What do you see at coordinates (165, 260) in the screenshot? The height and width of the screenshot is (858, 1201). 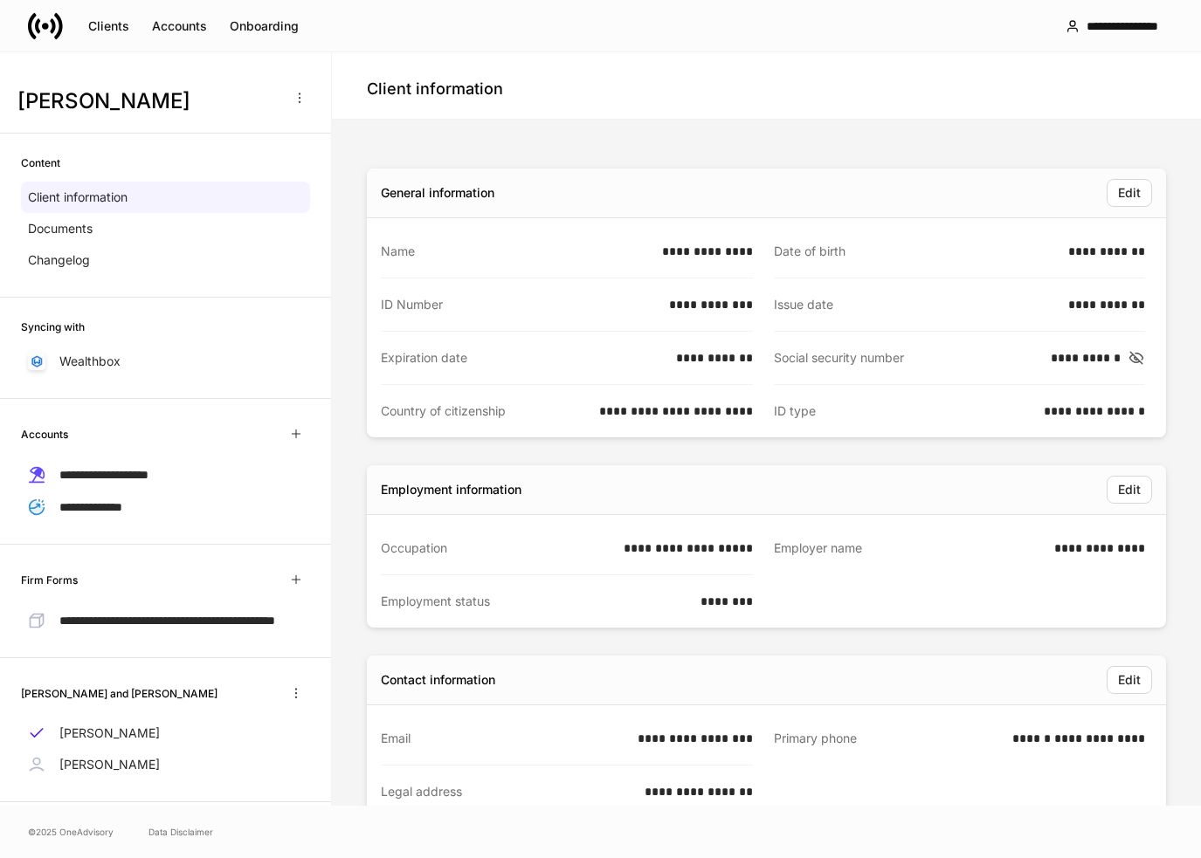 I see `a: Changelog` at bounding box center [165, 260].